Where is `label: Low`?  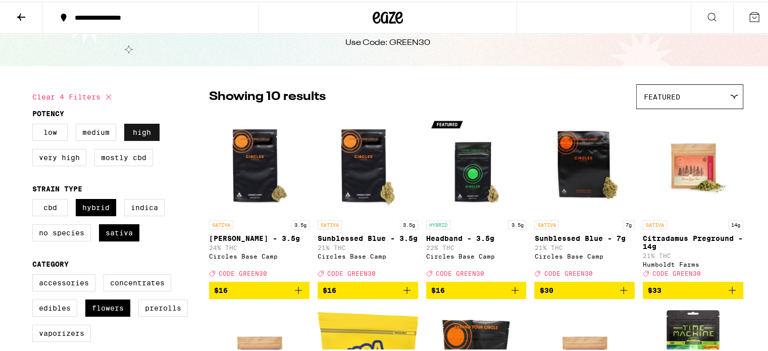 label: Low is located at coordinates (50, 131).